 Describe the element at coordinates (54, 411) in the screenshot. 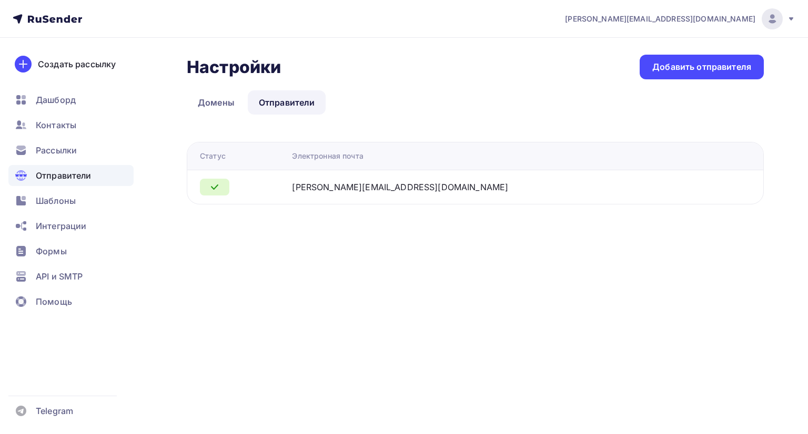

I see `span: Telegram` at that location.